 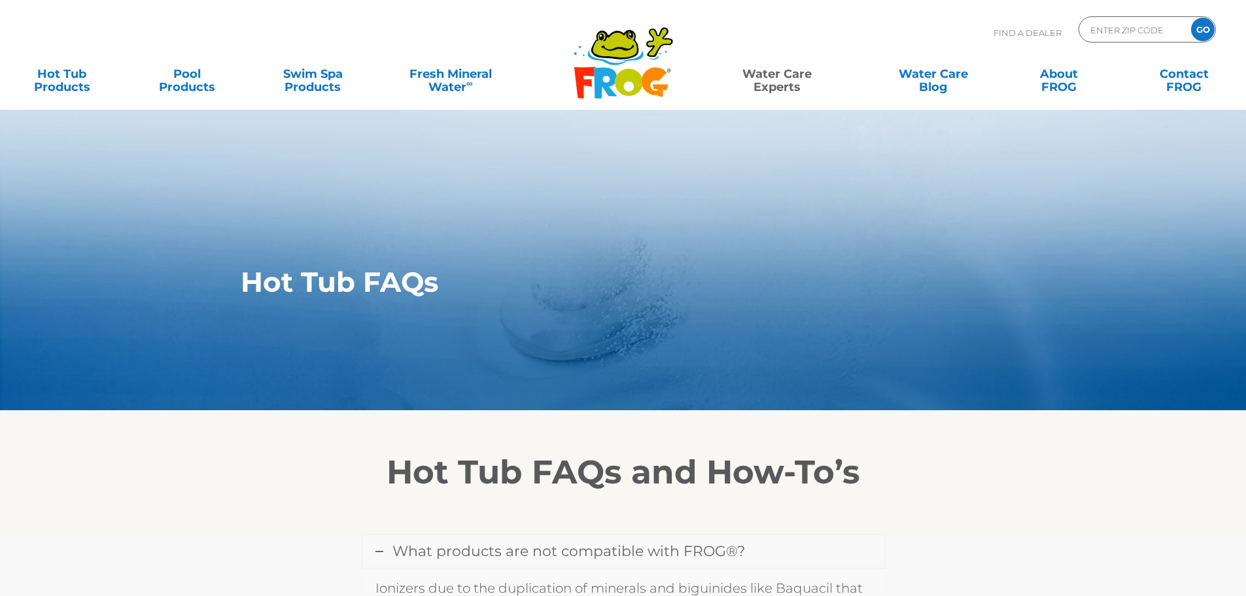 What do you see at coordinates (313, 74) in the screenshot?
I see `a: Swim SpaProducts` at bounding box center [313, 74].